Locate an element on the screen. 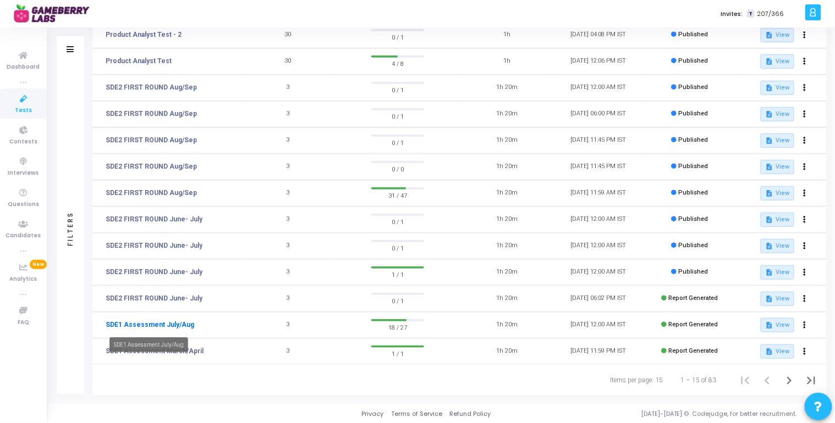 Image resolution: width=835 pixels, height=423 pixels. div: SDE1 Assessment July/Aug is located at coordinates (148, 345).